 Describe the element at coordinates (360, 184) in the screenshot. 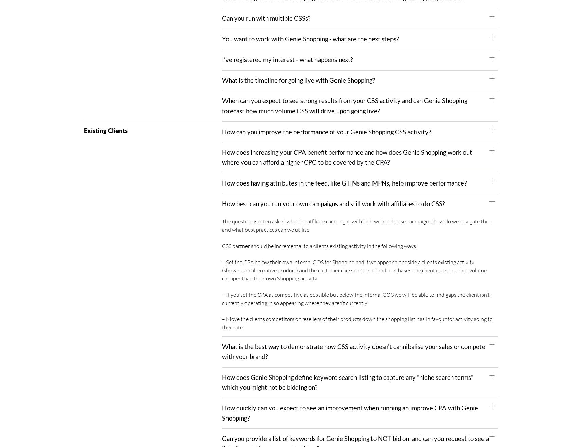

I see `div: How does having attributes in the feed, like GTINs and MPNs, help improve performance?` at that location.